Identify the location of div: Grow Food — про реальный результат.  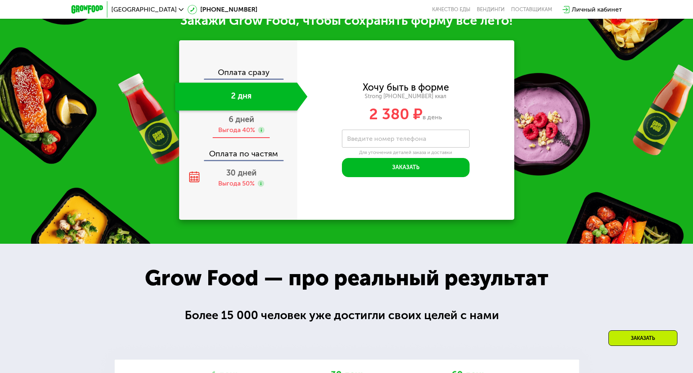
(346, 278).